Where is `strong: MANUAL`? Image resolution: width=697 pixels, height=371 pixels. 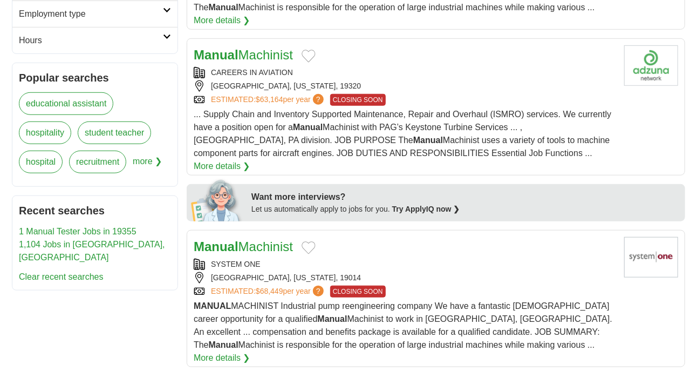 strong: MANUAL is located at coordinates (212, 305).